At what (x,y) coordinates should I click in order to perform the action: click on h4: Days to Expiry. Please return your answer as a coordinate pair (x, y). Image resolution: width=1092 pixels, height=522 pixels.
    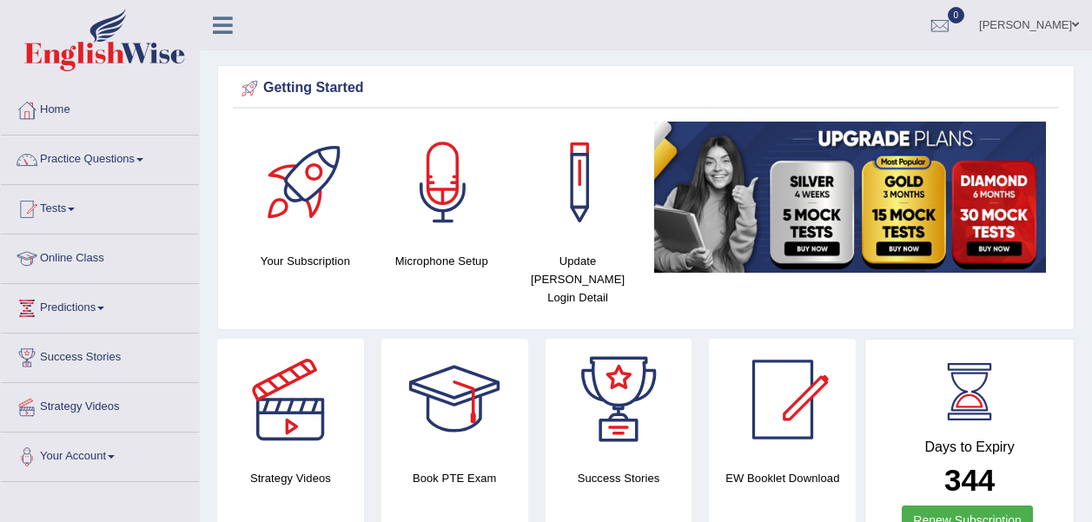
    Looking at the image, I should click on (969, 447).